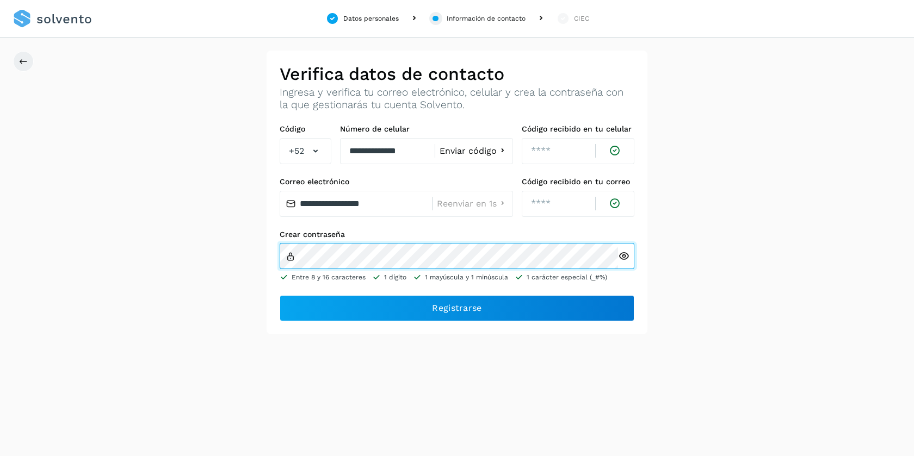 This screenshot has height=456, width=914. Describe the element at coordinates (323, 277) in the screenshot. I see `li: Entre 8 y 16 caracteres` at that location.